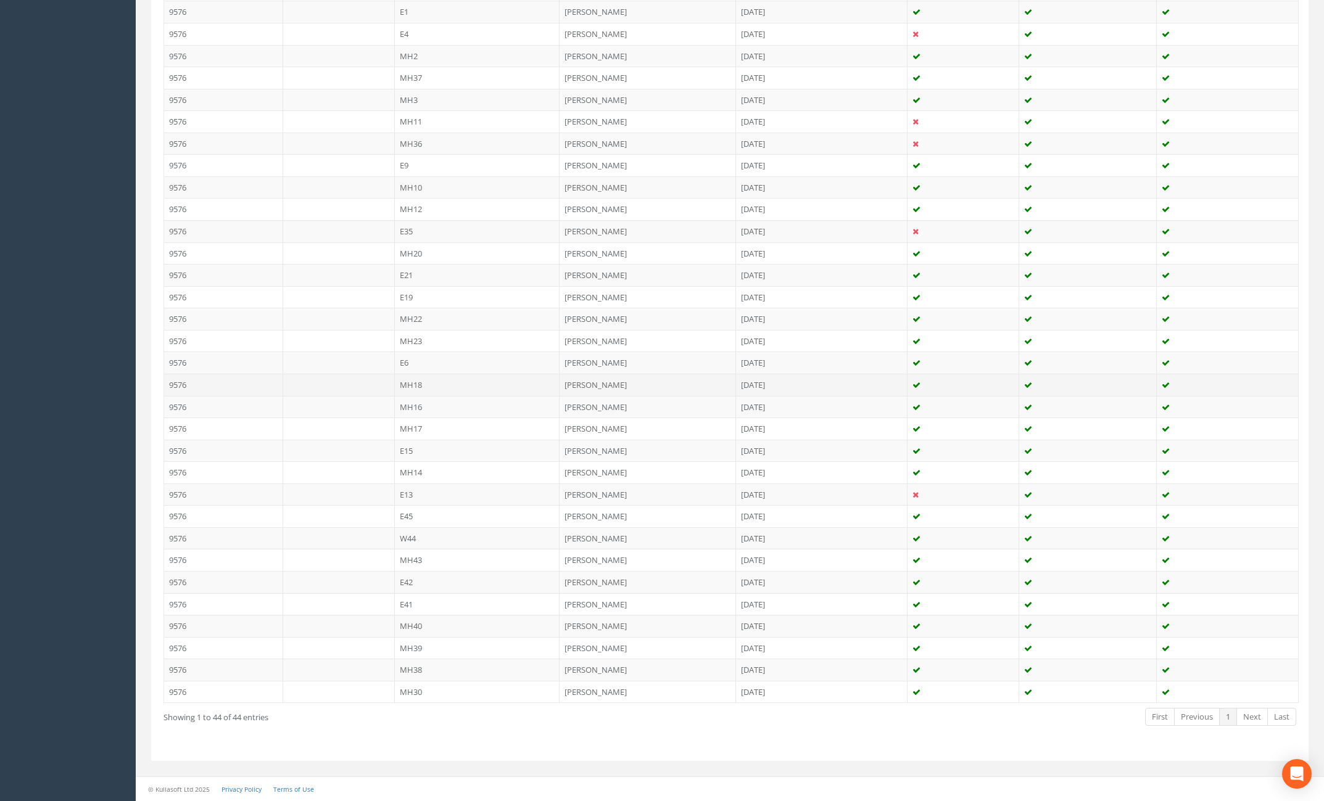 The image size is (1324, 801). I want to click on td: MH20, so click(478, 254).